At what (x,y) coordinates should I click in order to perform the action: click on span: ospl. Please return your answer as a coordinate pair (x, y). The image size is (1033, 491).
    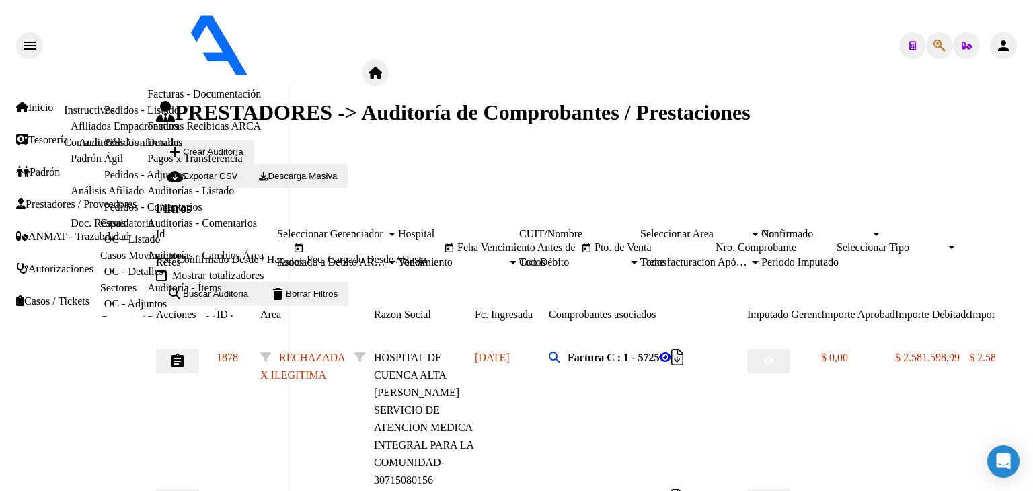
    Looking at the image, I should click on (397, 73).